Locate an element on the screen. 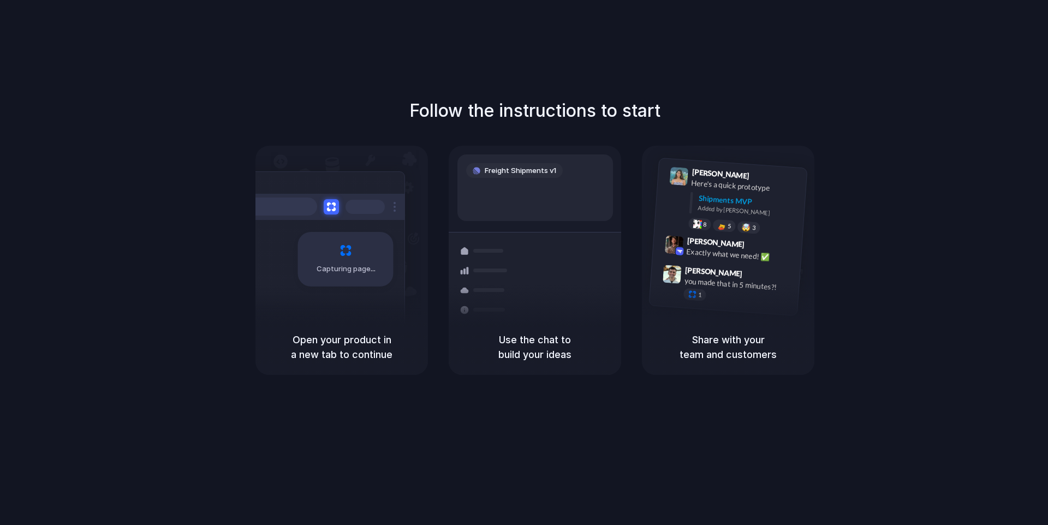  span: 3 is located at coordinates (754, 228).